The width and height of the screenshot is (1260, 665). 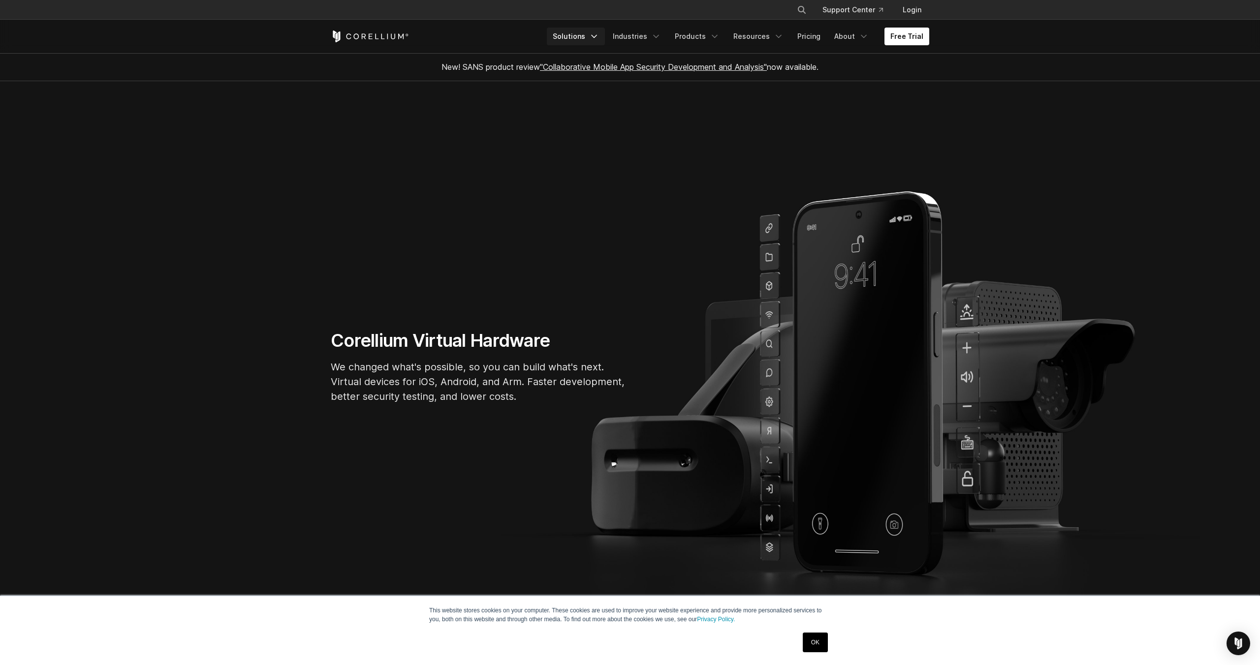 I want to click on span: New! SANS product review now available., so click(x=630, y=67).